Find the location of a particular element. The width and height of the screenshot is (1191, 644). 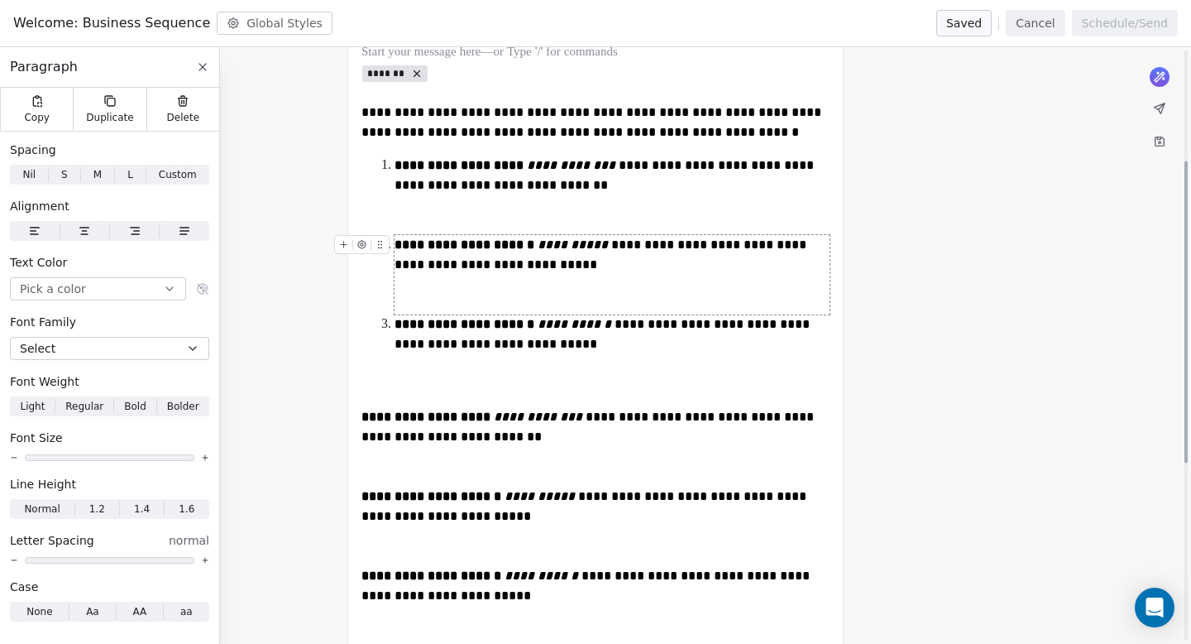

span: Bolder is located at coordinates (183, 406).